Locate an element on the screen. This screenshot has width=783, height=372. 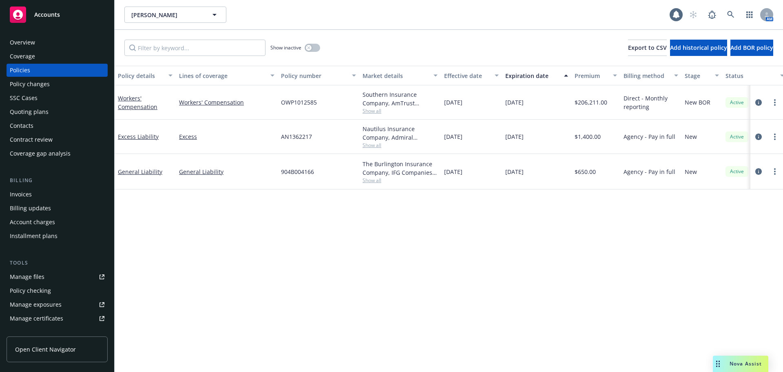
a: Installment plans is located at coordinates (57, 236).